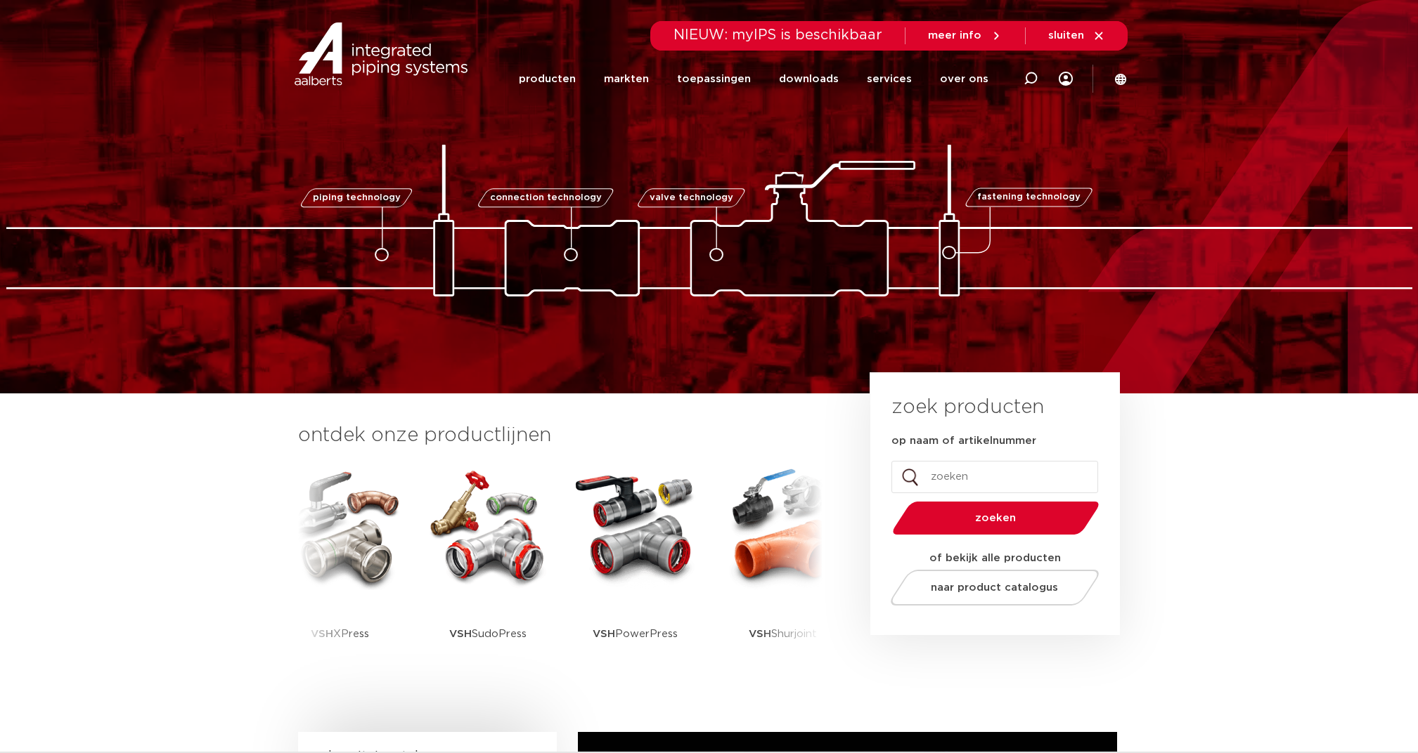  What do you see at coordinates (964, 79) in the screenshot?
I see `a: over ons` at bounding box center [964, 79].